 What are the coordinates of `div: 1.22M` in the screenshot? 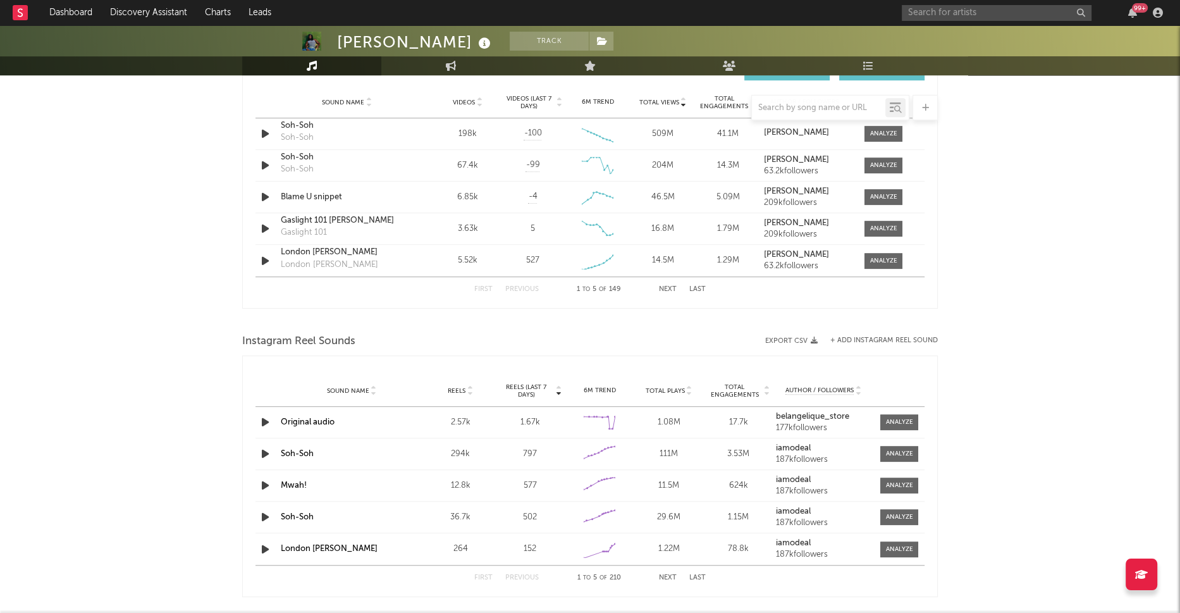 It's located at (669, 549).